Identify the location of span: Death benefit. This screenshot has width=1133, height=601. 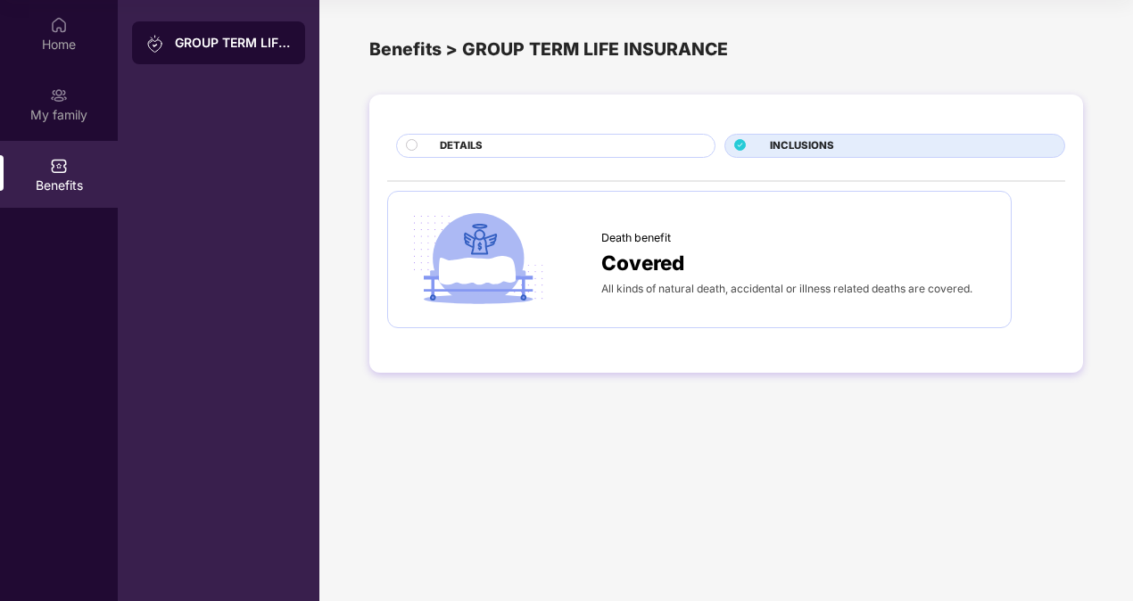
(636, 238).